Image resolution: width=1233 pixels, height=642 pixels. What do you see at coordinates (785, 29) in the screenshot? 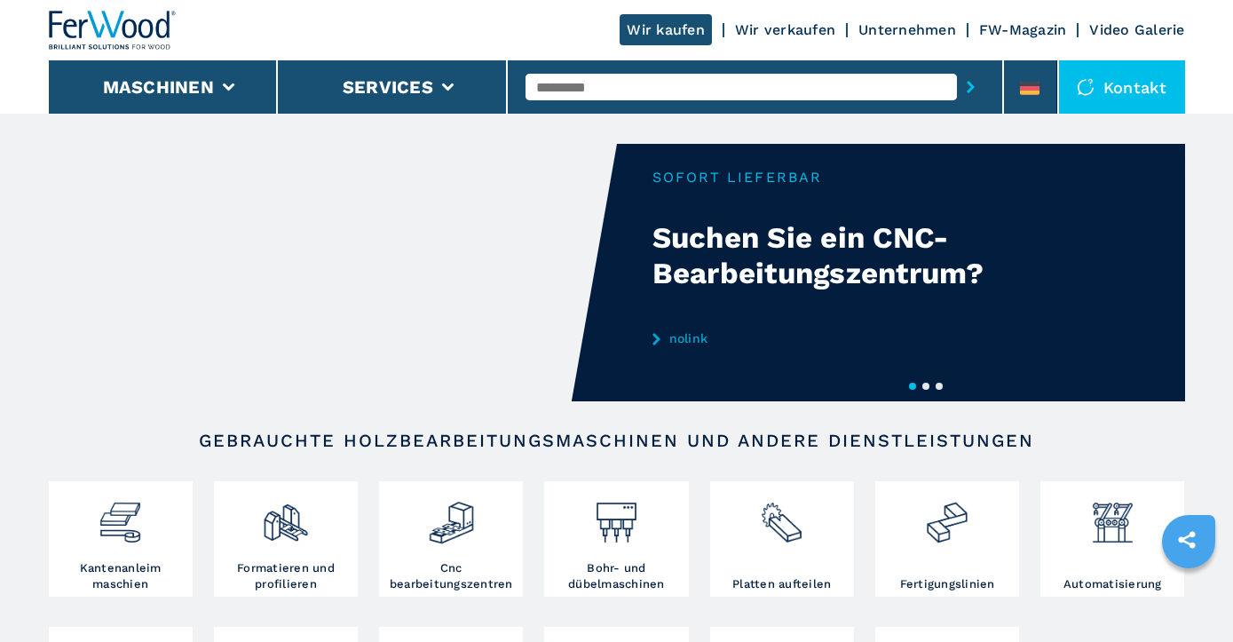
I see `a: Wir verkaufen` at bounding box center [785, 29].